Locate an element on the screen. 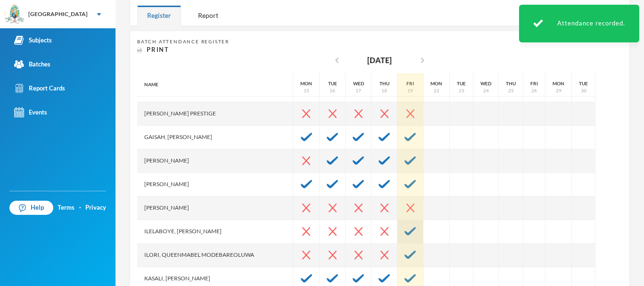 This screenshot has width=644, height=286. div: 18 is located at coordinates (384, 90).